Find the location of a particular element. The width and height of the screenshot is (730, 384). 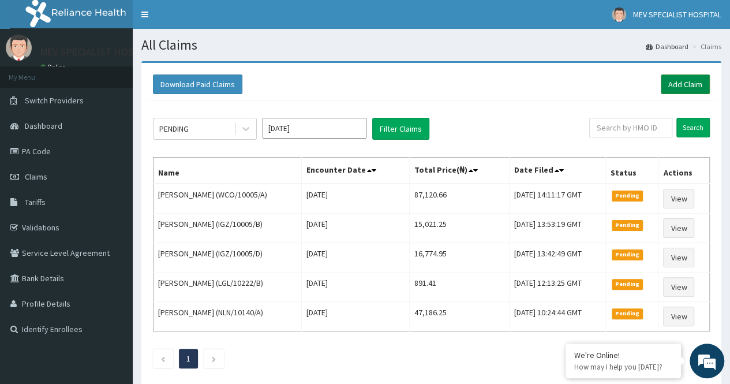

div: Minimize live chat window is located at coordinates (203, 20).